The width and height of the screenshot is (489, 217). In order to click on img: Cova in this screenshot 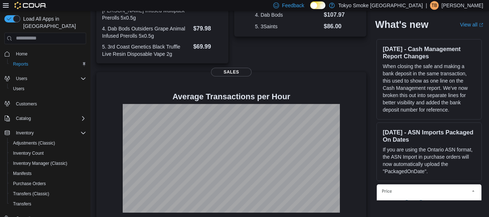, I will do `click(30, 5)`.